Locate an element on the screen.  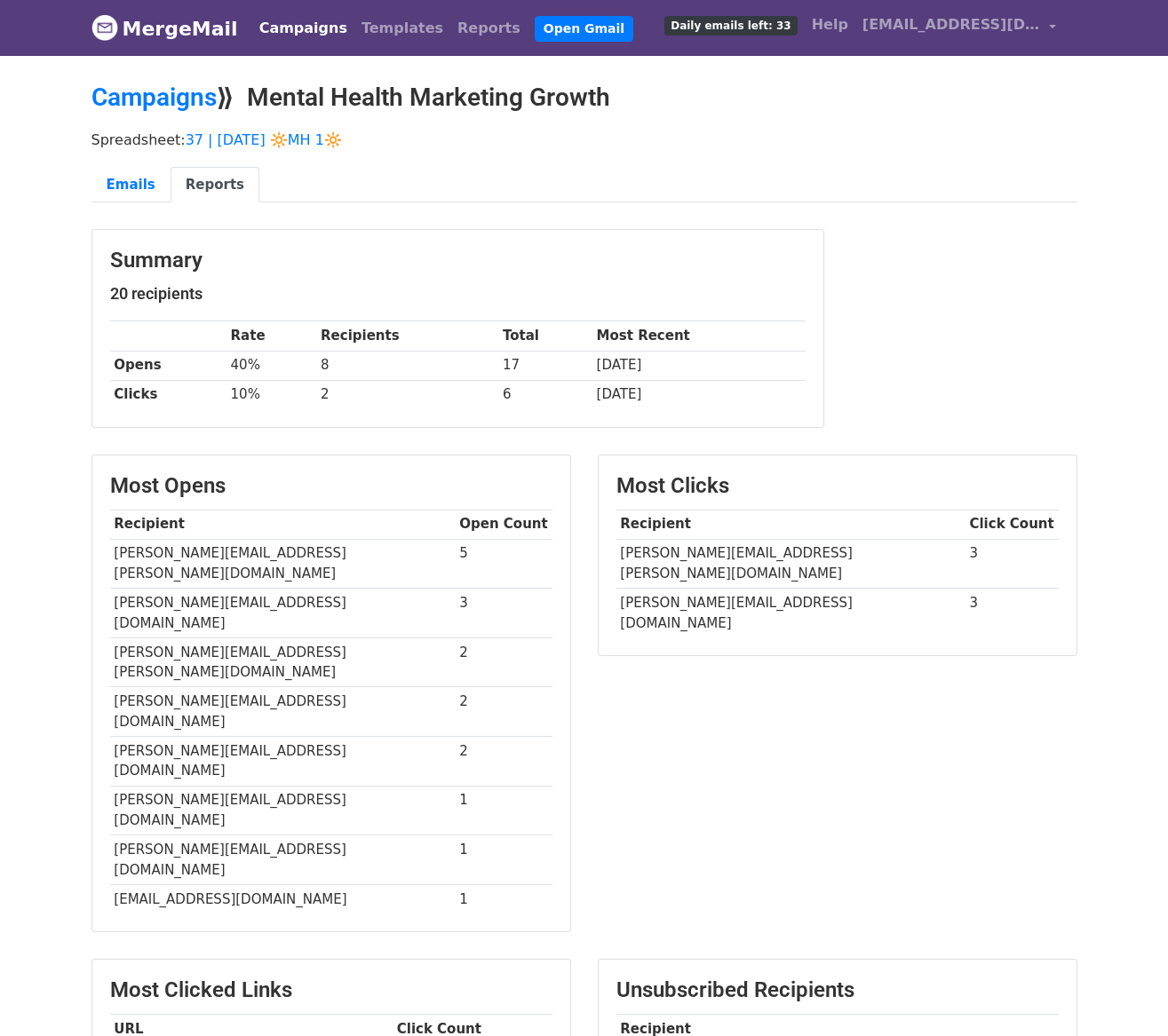
th: Click Count is located at coordinates (1012, 524).